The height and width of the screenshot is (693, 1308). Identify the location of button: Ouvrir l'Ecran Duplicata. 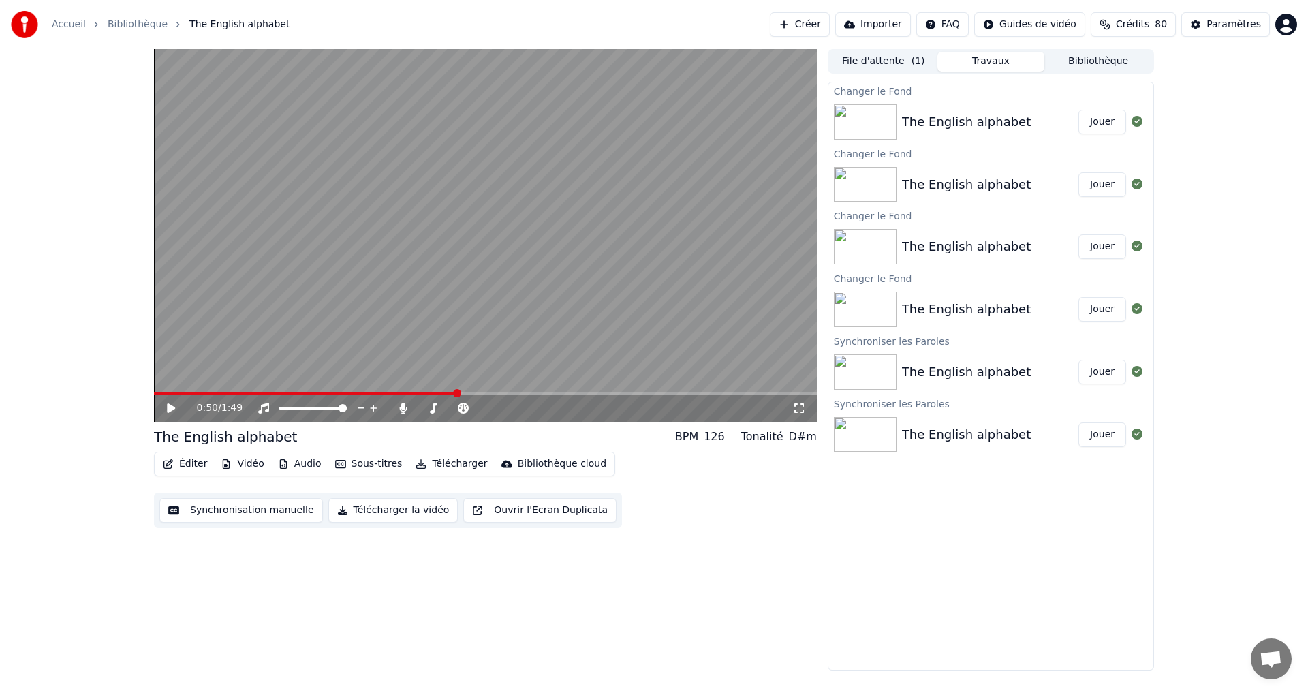
(539, 510).